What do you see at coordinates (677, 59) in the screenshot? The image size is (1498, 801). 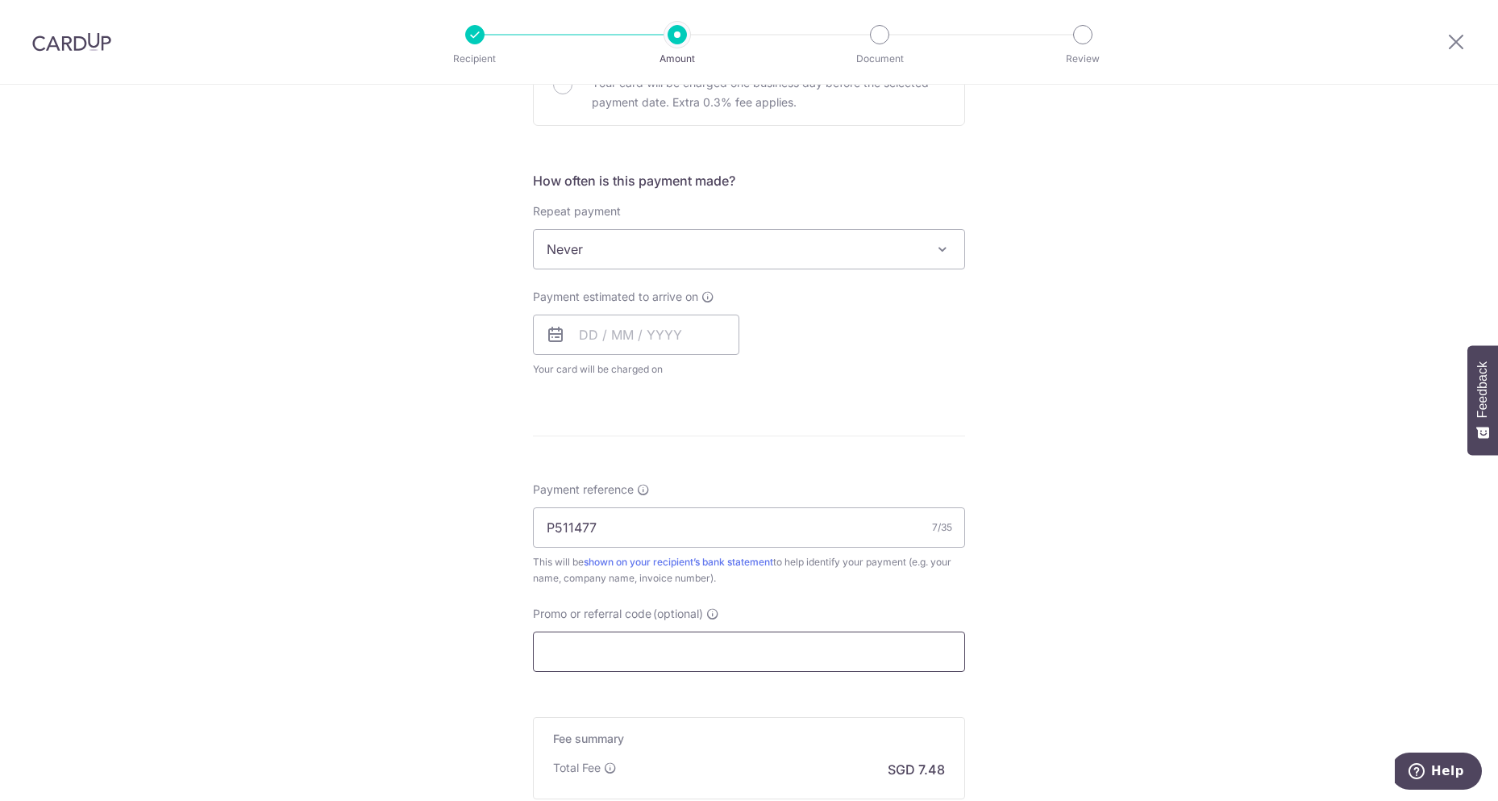 I see `p: Amount` at bounding box center [677, 59].